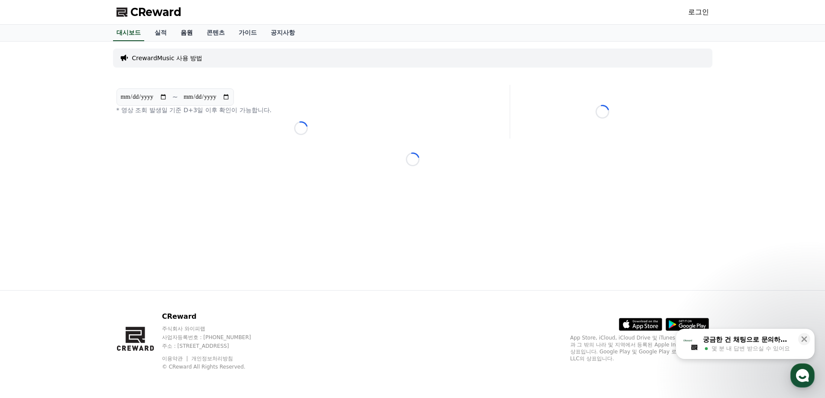  Describe the element at coordinates (215, 367) in the screenshot. I see `p: © CReward All Rights Reserved.` at that location.